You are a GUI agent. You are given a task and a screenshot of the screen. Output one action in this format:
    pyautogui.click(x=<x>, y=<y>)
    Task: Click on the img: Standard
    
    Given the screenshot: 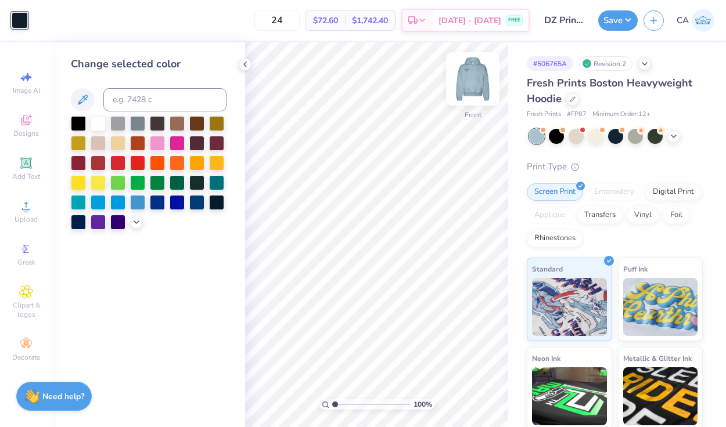 What is the action you would take?
    pyautogui.click(x=569, y=307)
    